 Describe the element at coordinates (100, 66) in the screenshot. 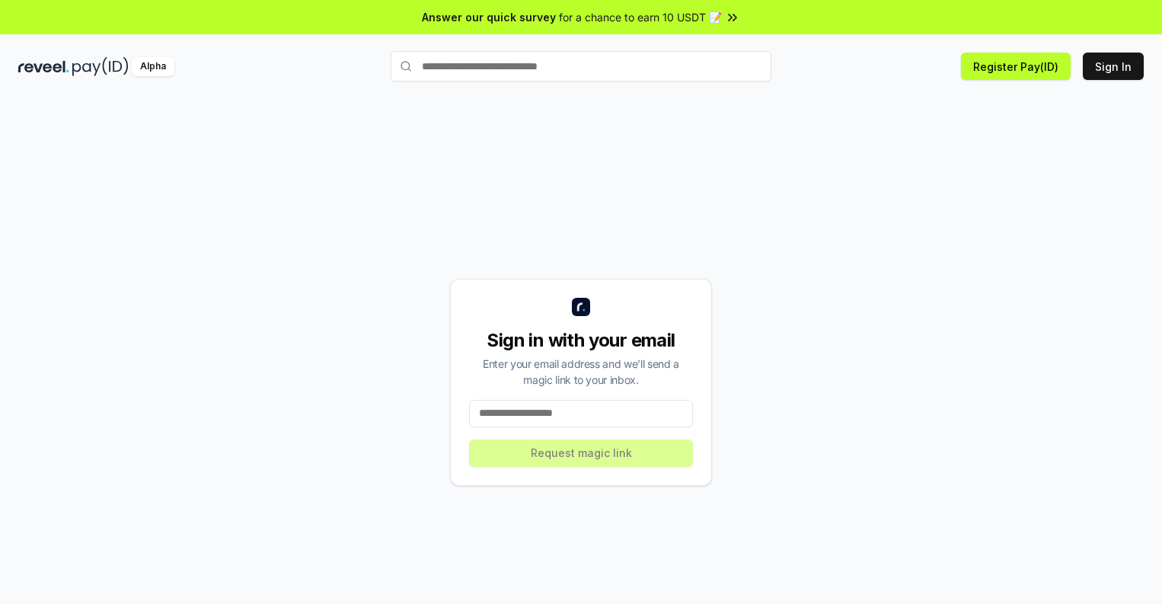

I see `img: pay_id` at that location.